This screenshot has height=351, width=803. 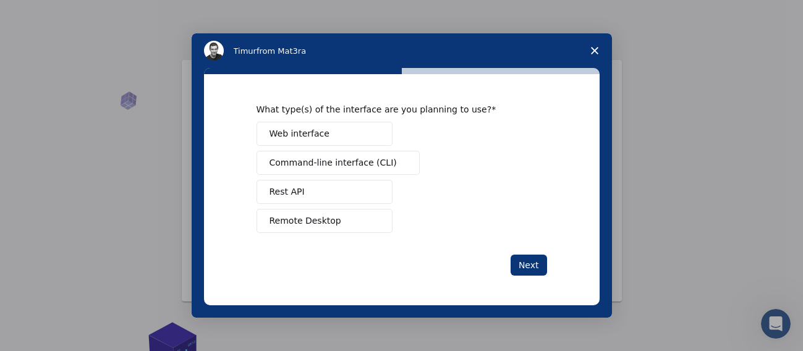 I want to click on button: Web interface, so click(x=325, y=134).